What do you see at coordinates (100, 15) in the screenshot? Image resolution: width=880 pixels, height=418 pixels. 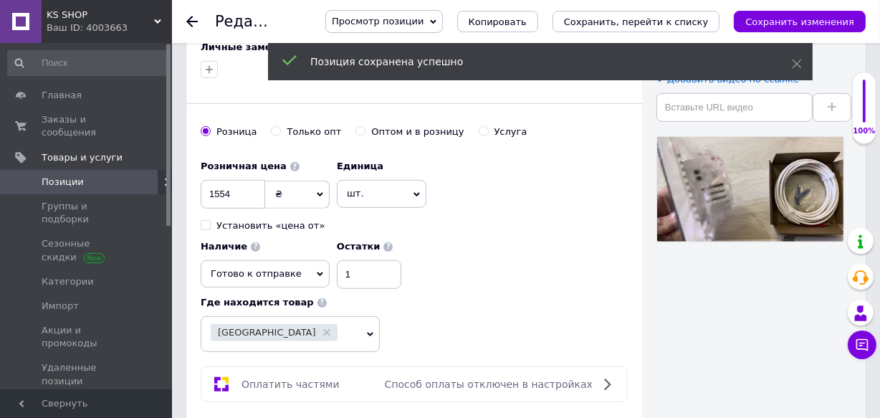 I see `span: KS SHOP` at bounding box center [100, 15].